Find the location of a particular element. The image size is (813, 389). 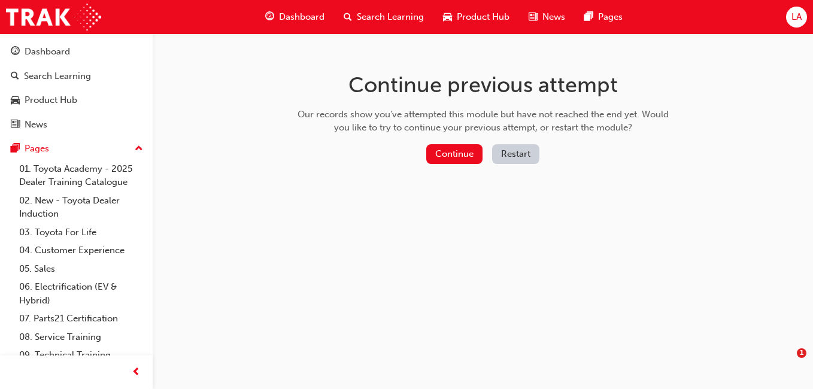

a: 06. Electrification (EV & Hybrid) is located at coordinates (81, 293).